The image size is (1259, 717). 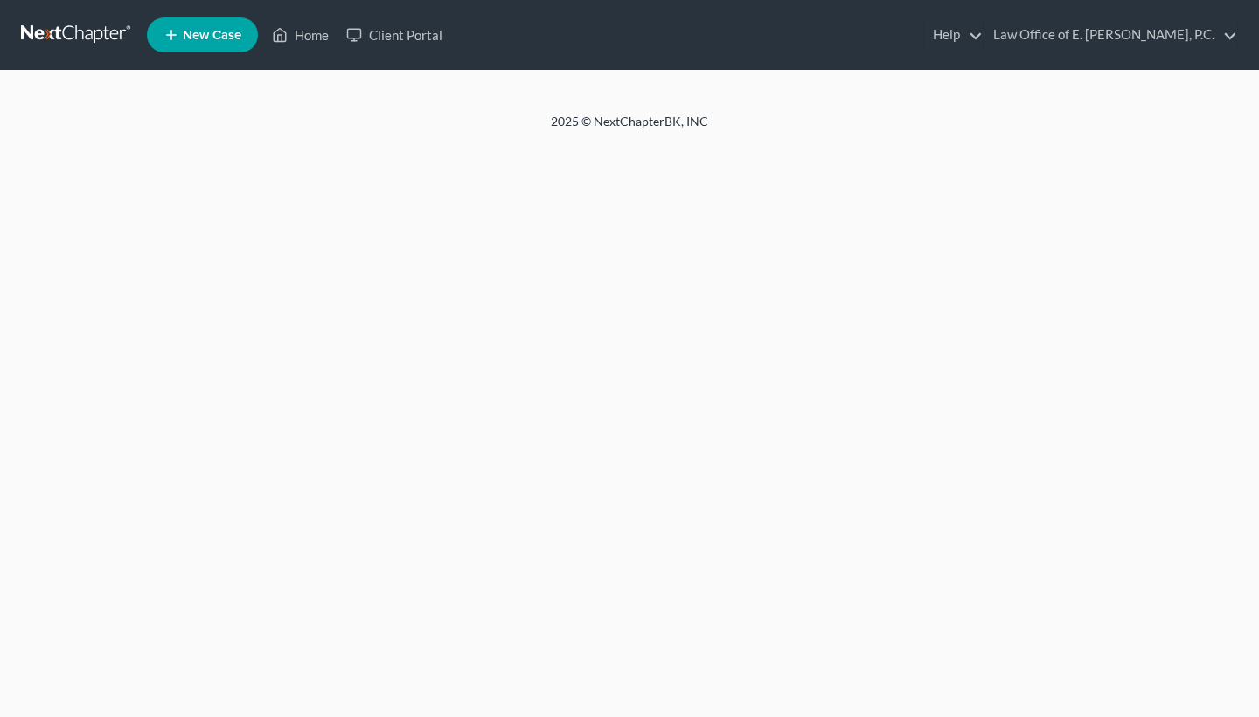 What do you see at coordinates (202, 35) in the screenshot?
I see `new-legal-case-button: New Case` at bounding box center [202, 35].